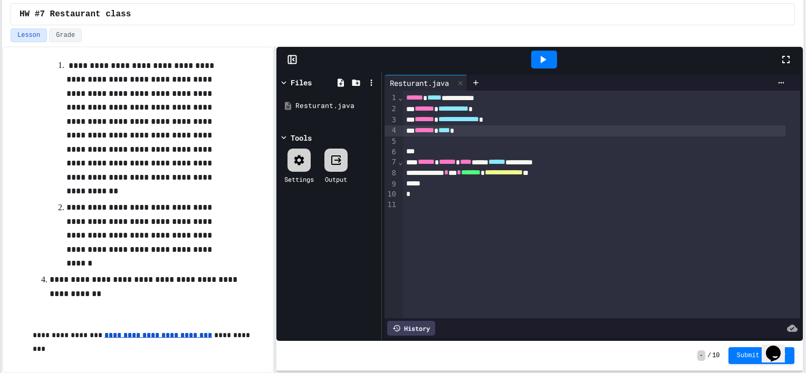 The image size is (806, 373). Describe the element at coordinates (391, 109) in the screenshot. I see `div: 2` at that location.